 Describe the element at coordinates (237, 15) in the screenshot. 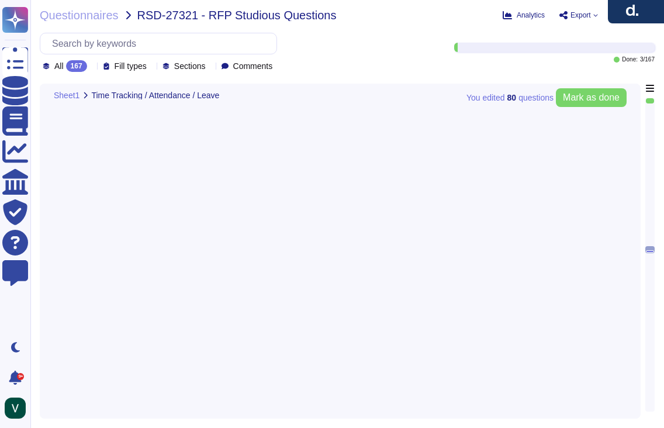

I see `span: RSD-27321 - RFP Studious Questions` at that location.